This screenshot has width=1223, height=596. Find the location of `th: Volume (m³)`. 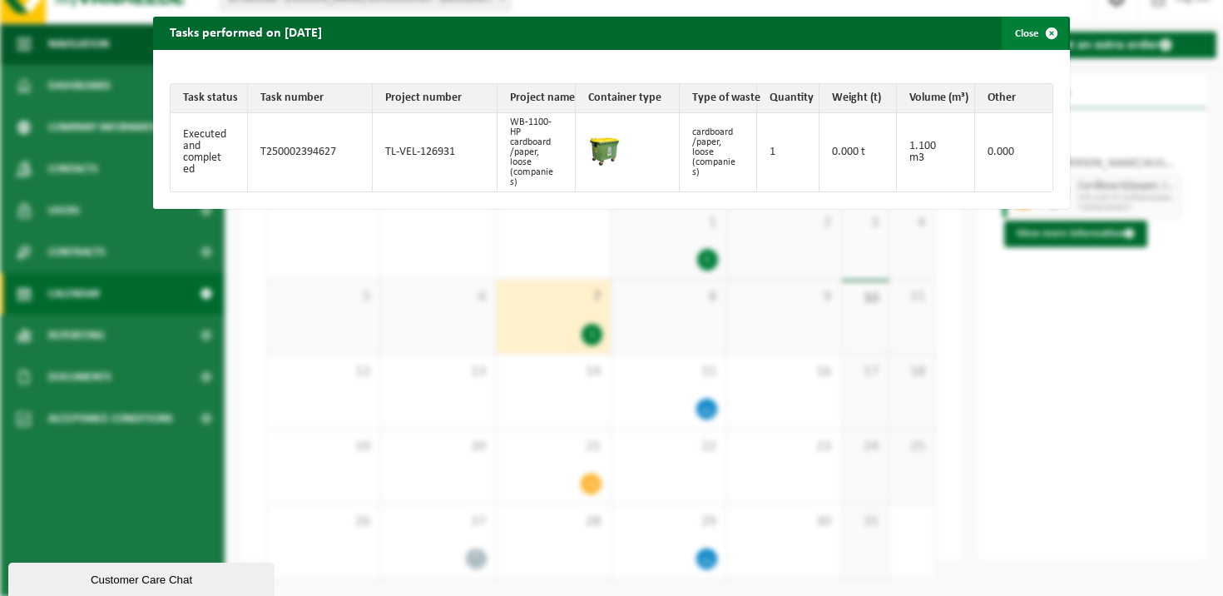

th: Volume (m³) is located at coordinates (935, 98).